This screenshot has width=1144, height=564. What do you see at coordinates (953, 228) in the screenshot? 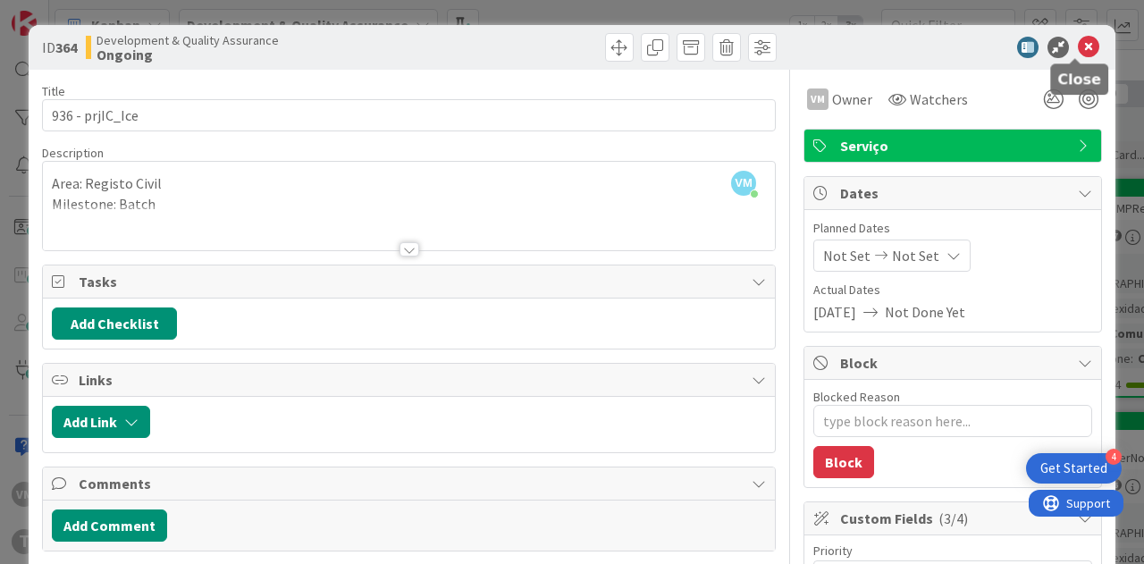
I see `span: Planned Dates` at bounding box center [953, 228].